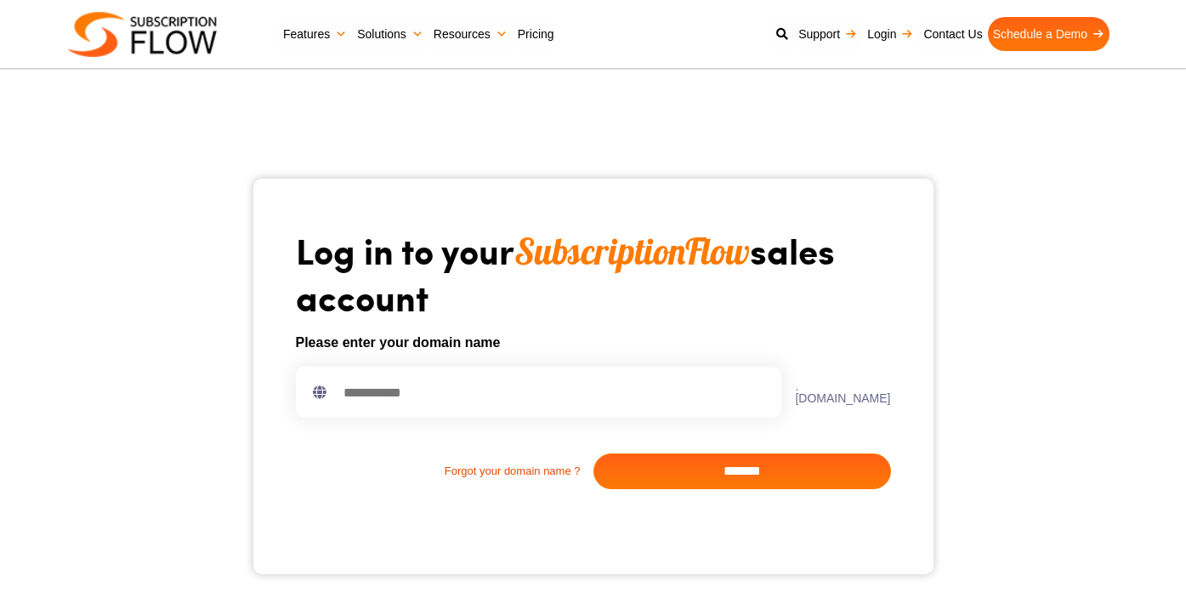 The width and height of the screenshot is (1186, 610). What do you see at coordinates (952, 34) in the screenshot?
I see `a: Contact Us` at bounding box center [952, 34].